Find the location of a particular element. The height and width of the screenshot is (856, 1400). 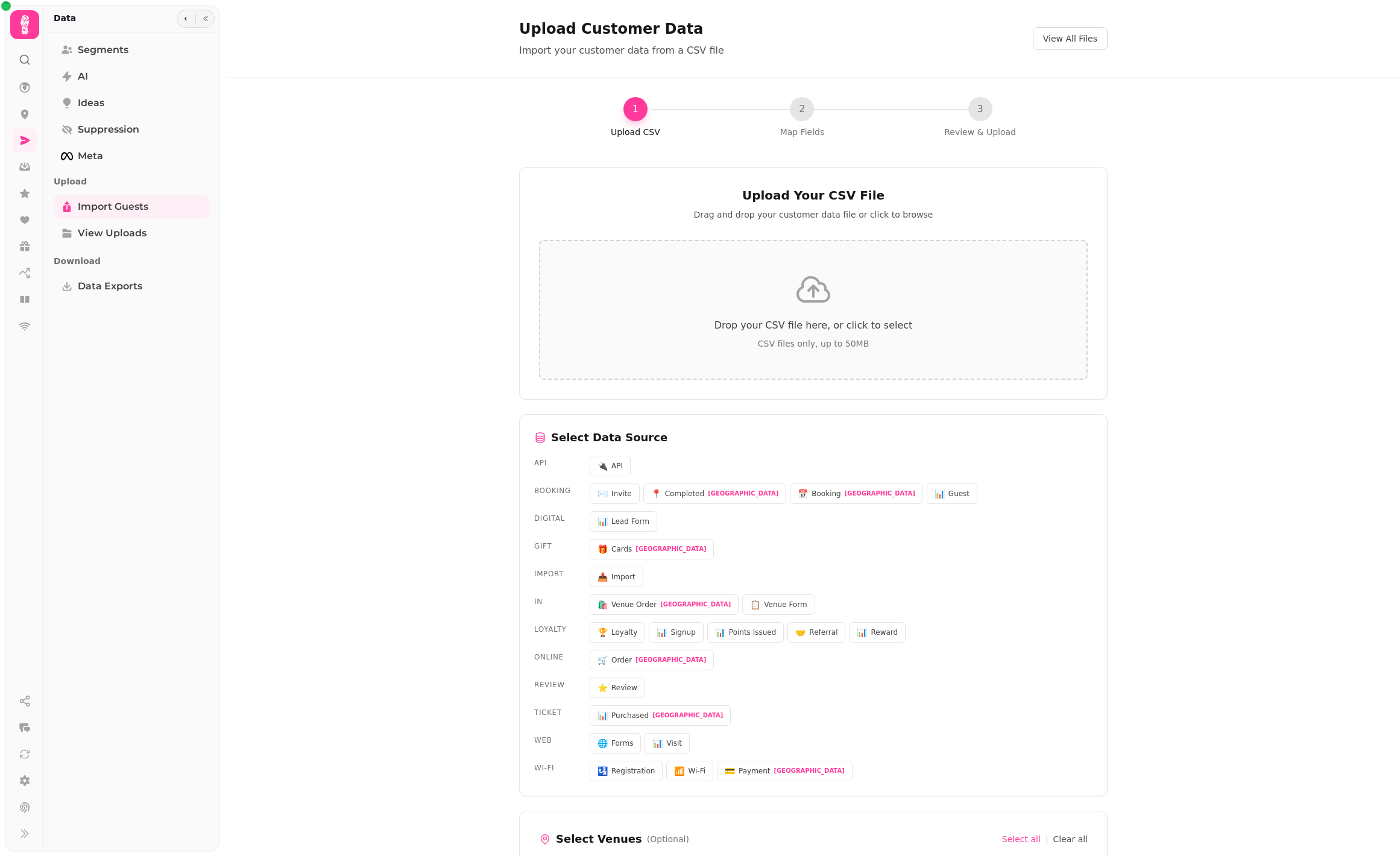

span: 1 is located at coordinates (635, 109).